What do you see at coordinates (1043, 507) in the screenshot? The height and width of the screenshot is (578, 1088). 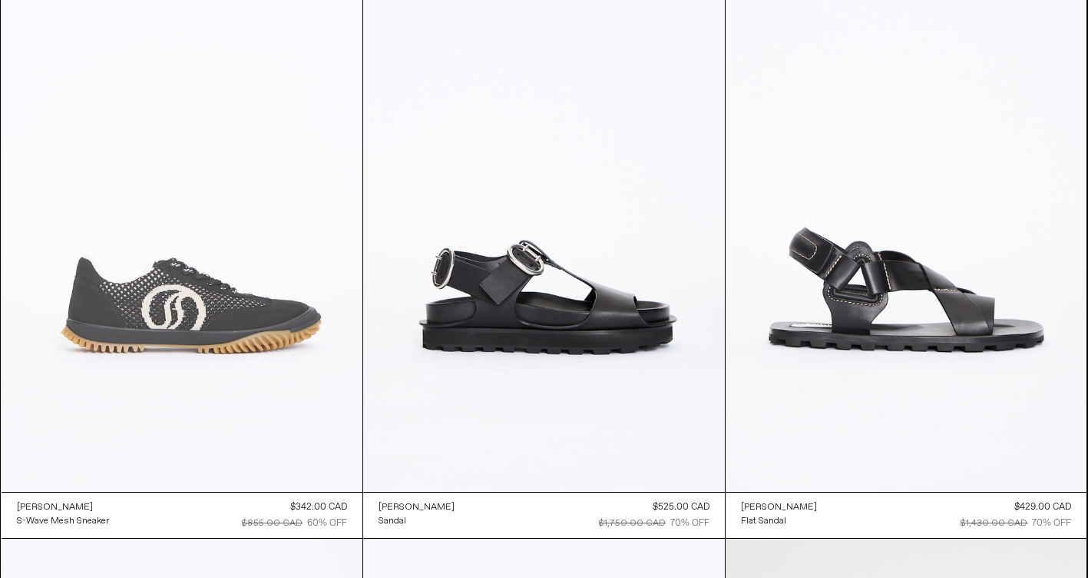 I see `div: $429.00 CAD` at bounding box center [1043, 507].